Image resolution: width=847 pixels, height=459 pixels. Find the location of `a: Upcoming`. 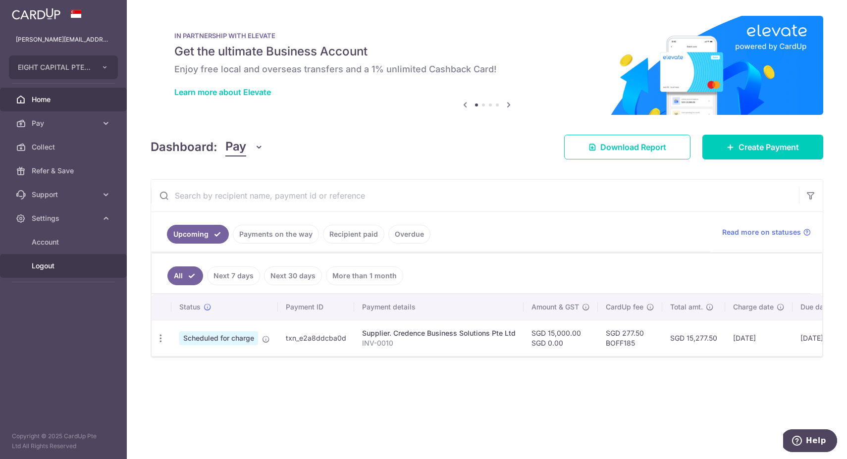

a: Upcoming is located at coordinates (198, 234).